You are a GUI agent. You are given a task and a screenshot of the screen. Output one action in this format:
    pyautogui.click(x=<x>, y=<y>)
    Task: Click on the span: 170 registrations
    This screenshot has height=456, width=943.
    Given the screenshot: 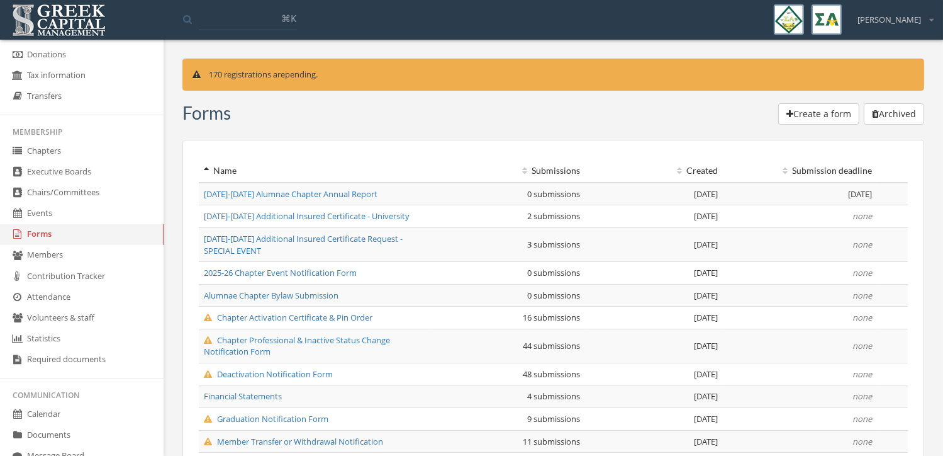 What is the action you would take?
    pyautogui.click(x=240, y=74)
    